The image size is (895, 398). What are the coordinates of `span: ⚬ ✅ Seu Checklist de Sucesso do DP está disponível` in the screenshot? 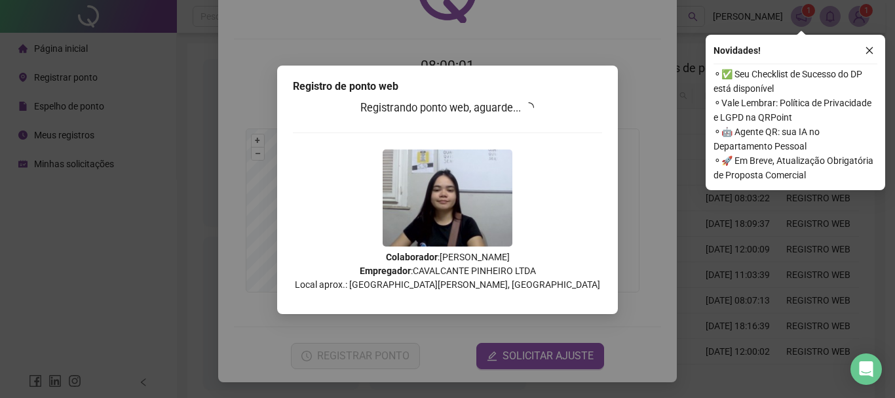 It's located at (796, 81).